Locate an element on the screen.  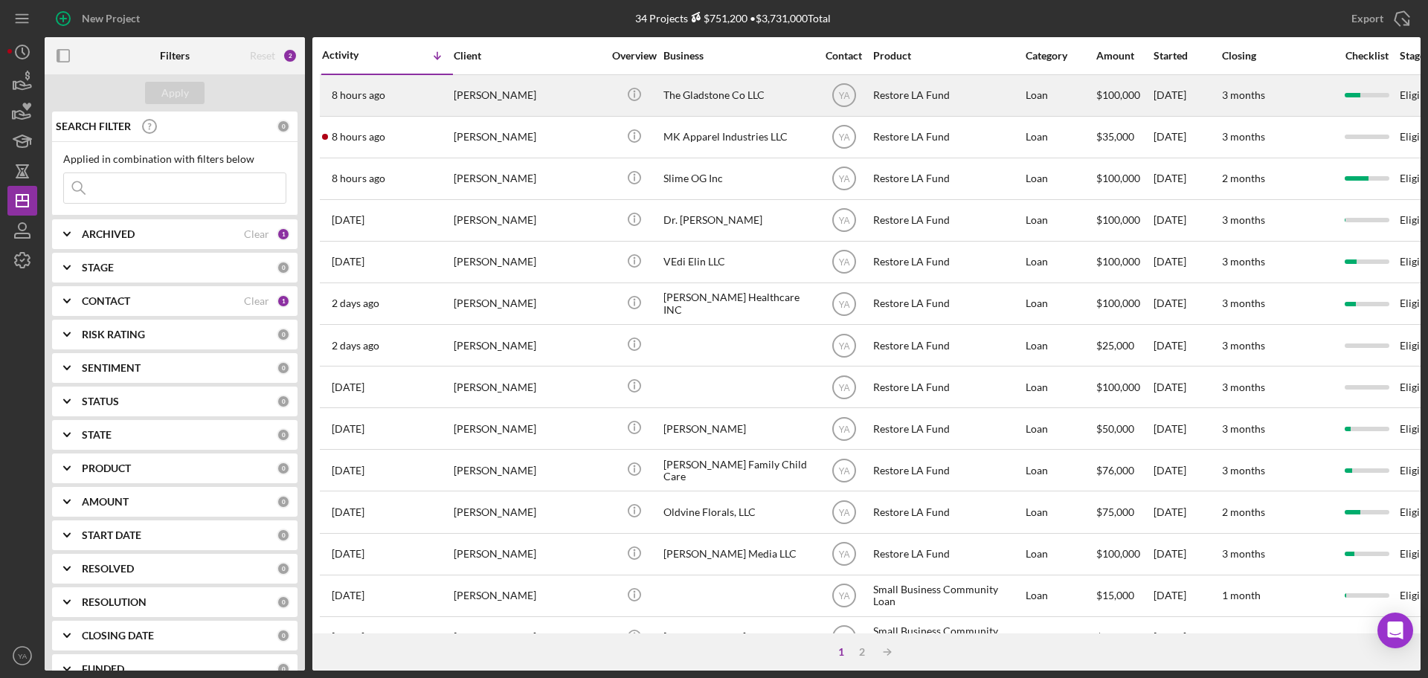
button: Apply is located at coordinates (175, 93).